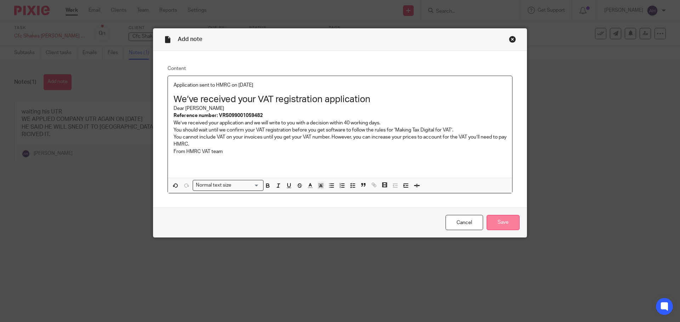  Describe the element at coordinates (218, 116) in the screenshot. I see `strong: Reference number: VRS099001059482` at that location.